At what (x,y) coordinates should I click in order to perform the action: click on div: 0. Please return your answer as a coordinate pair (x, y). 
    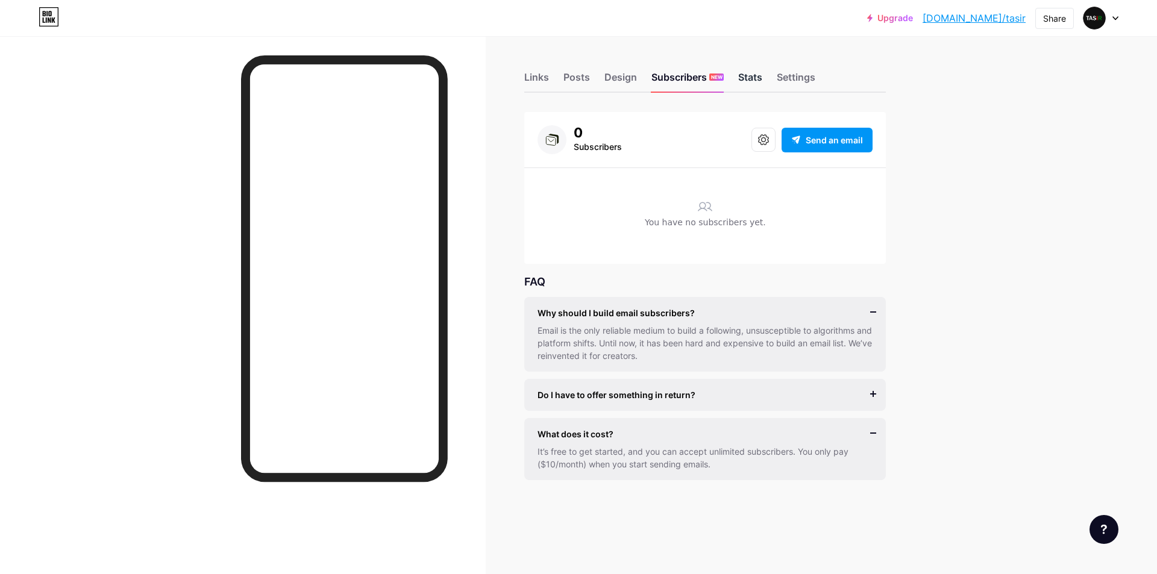
    Looking at the image, I should click on (598, 133).